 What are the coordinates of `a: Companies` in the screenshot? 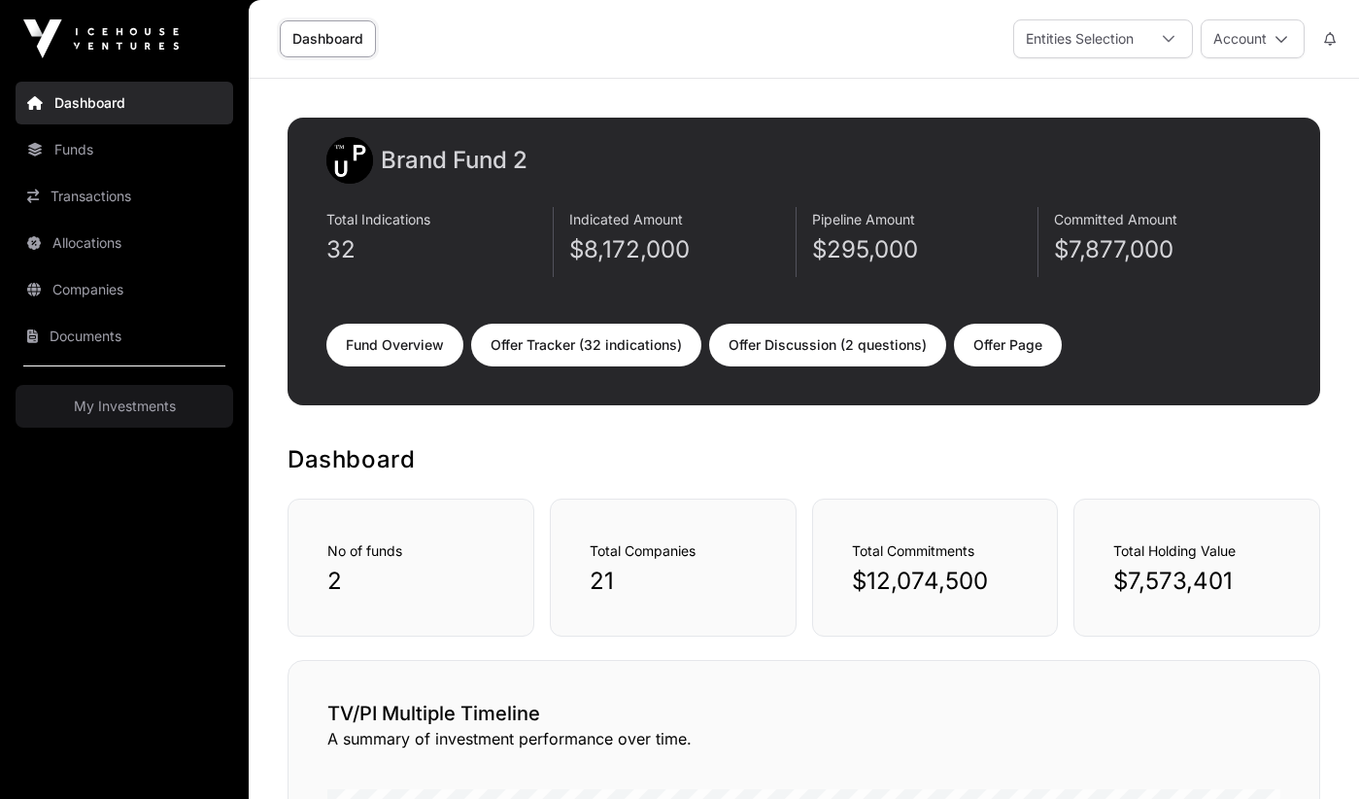 It's located at (124, 290).